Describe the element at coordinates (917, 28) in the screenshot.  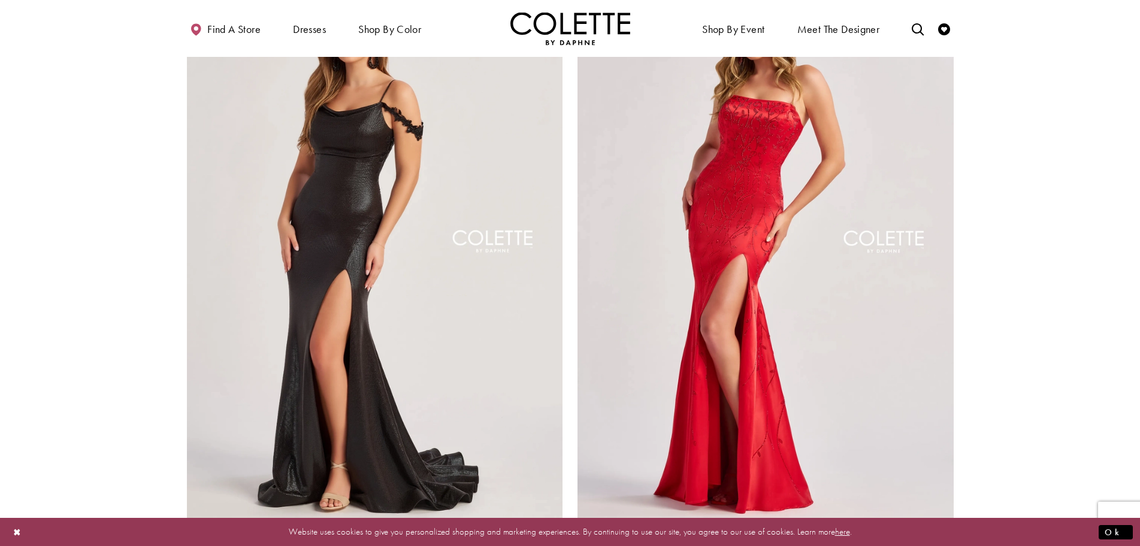
I see `a: Toggle search` at that location.